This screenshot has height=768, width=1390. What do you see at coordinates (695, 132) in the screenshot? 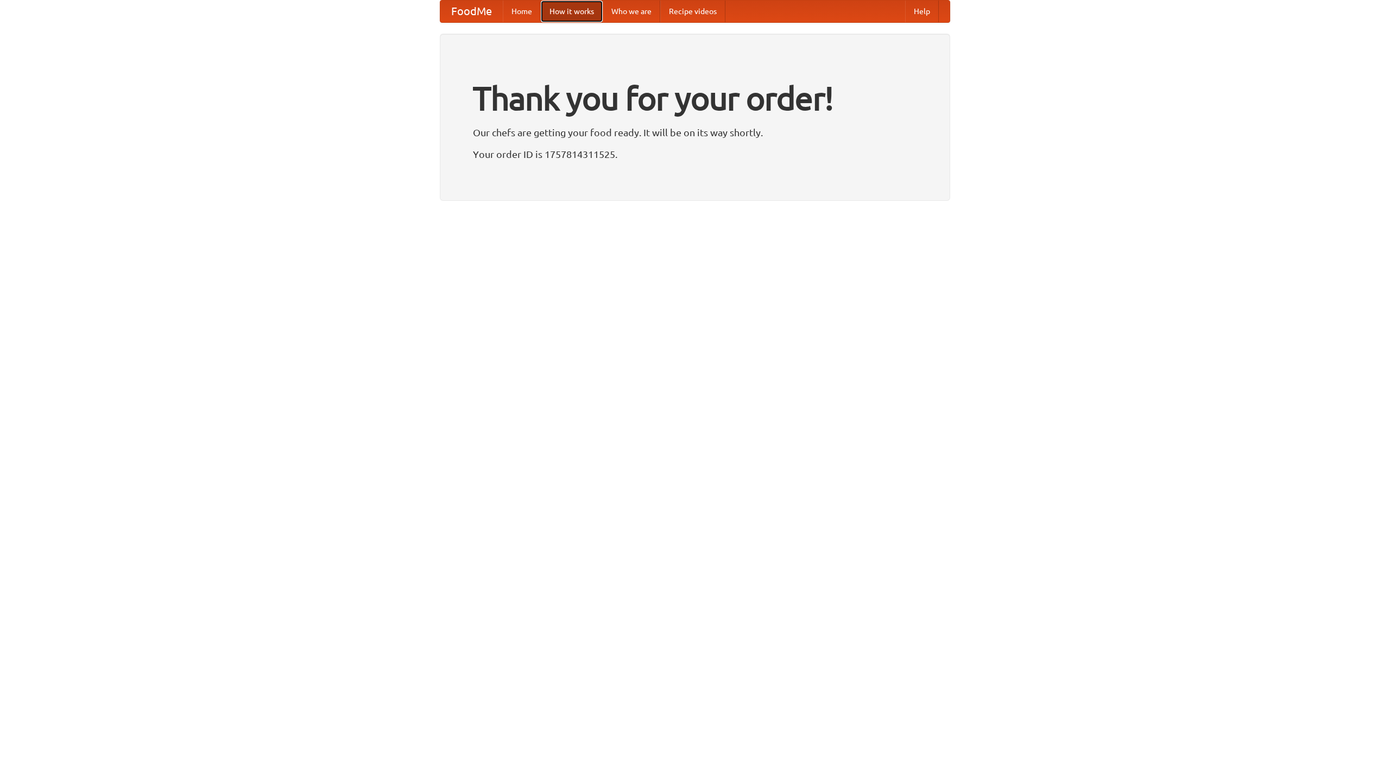
I see `p: Our chefs are getting your food ready. It will be on its way shortly.` at bounding box center [695, 132].